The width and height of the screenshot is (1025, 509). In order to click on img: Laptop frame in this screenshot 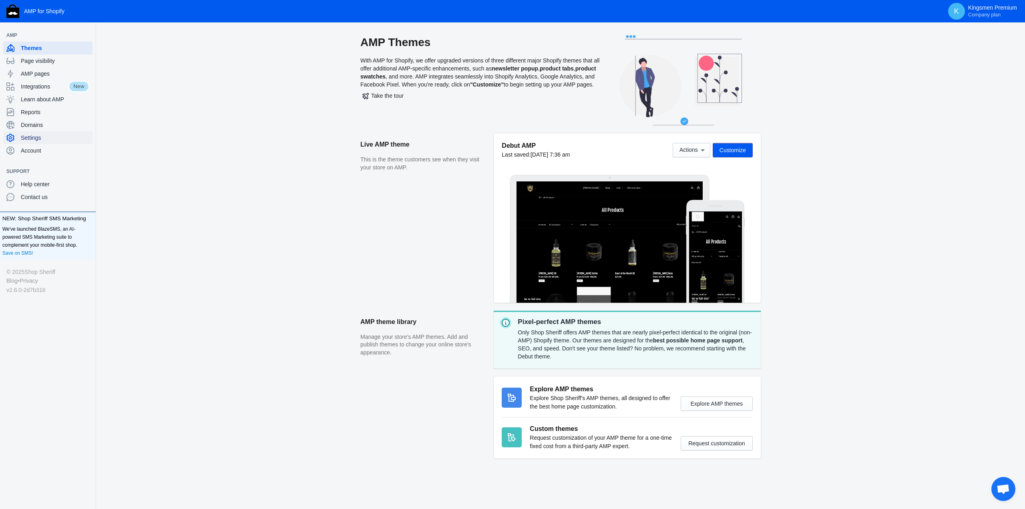, I will do `click(610, 239)`.